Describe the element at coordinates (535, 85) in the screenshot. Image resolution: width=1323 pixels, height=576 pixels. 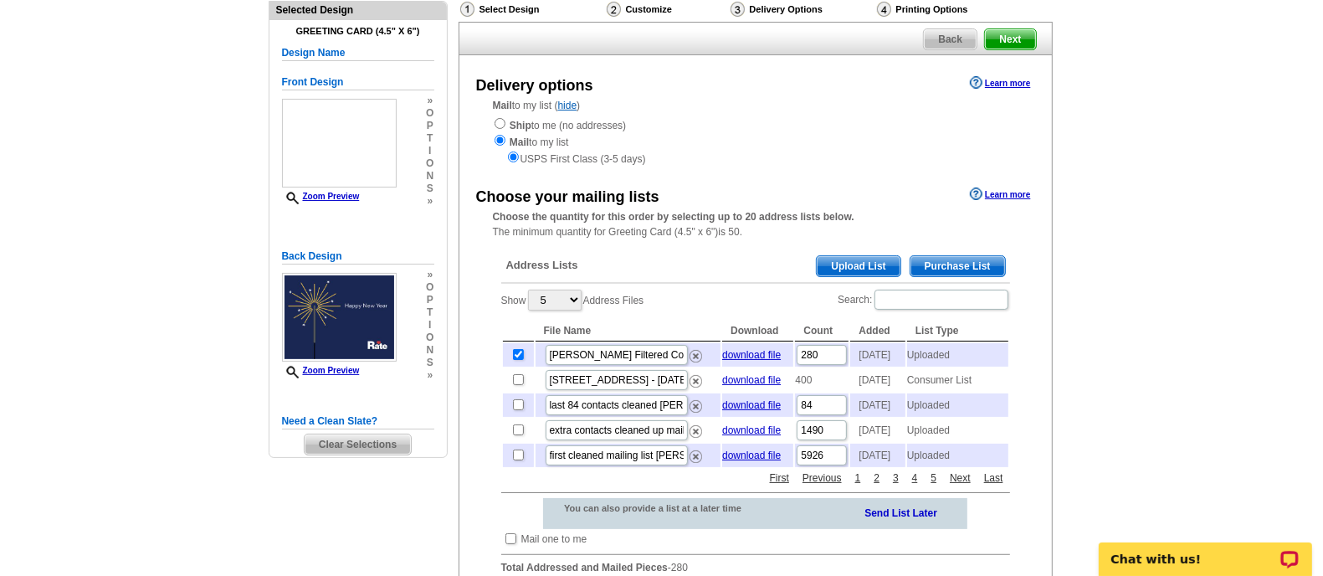
I see `div: Delivery options` at that location.